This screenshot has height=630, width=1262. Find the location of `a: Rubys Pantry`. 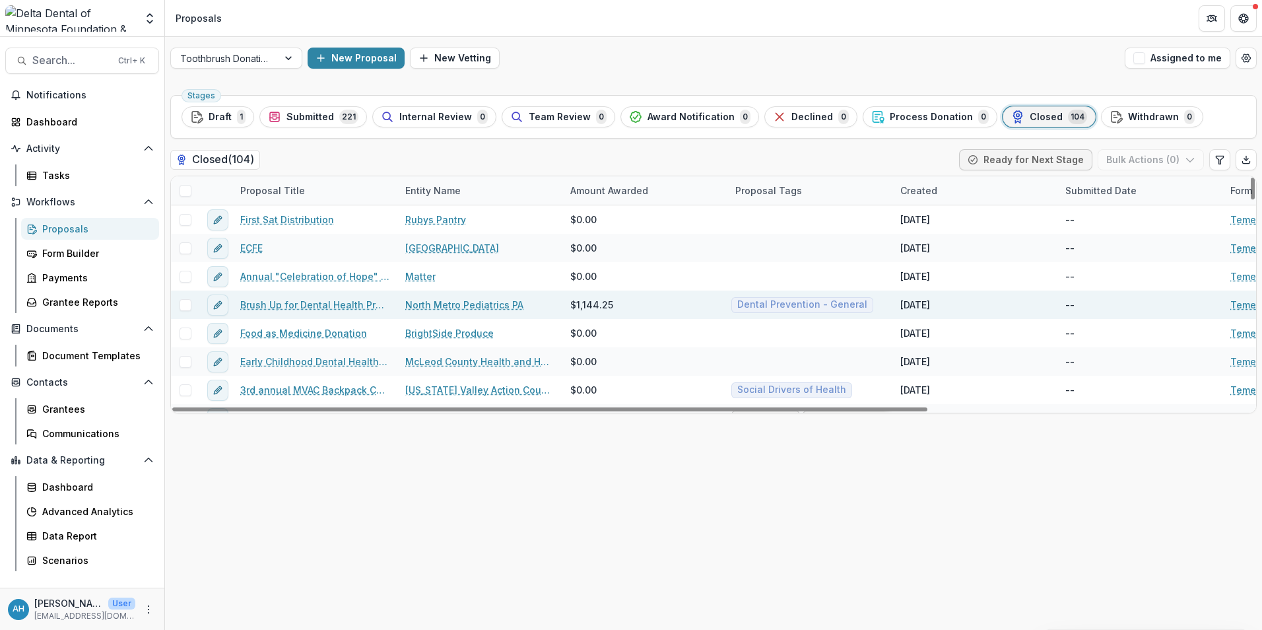

a: Rubys Pantry is located at coordinates (436, 219).